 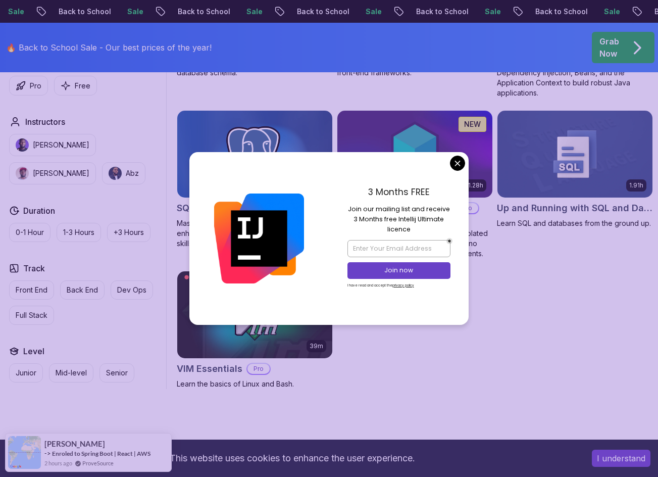 I want to click on h2: Duration, so click(x=39, y=211).